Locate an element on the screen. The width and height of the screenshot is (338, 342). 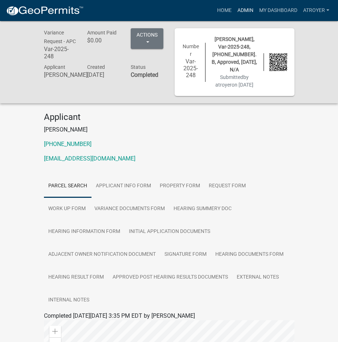
a: Hearing Summery Doc is located at coordinates (202, 209).